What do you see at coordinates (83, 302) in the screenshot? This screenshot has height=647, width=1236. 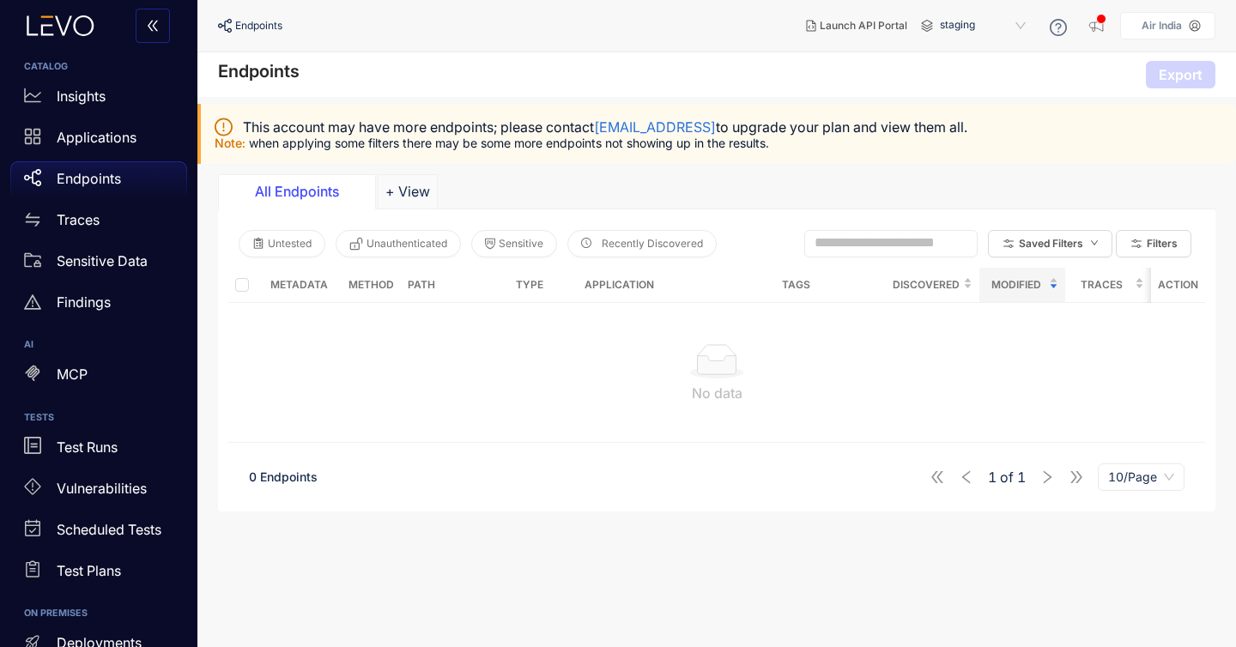 I see `p: Findings` at bounding box center [83, 302].